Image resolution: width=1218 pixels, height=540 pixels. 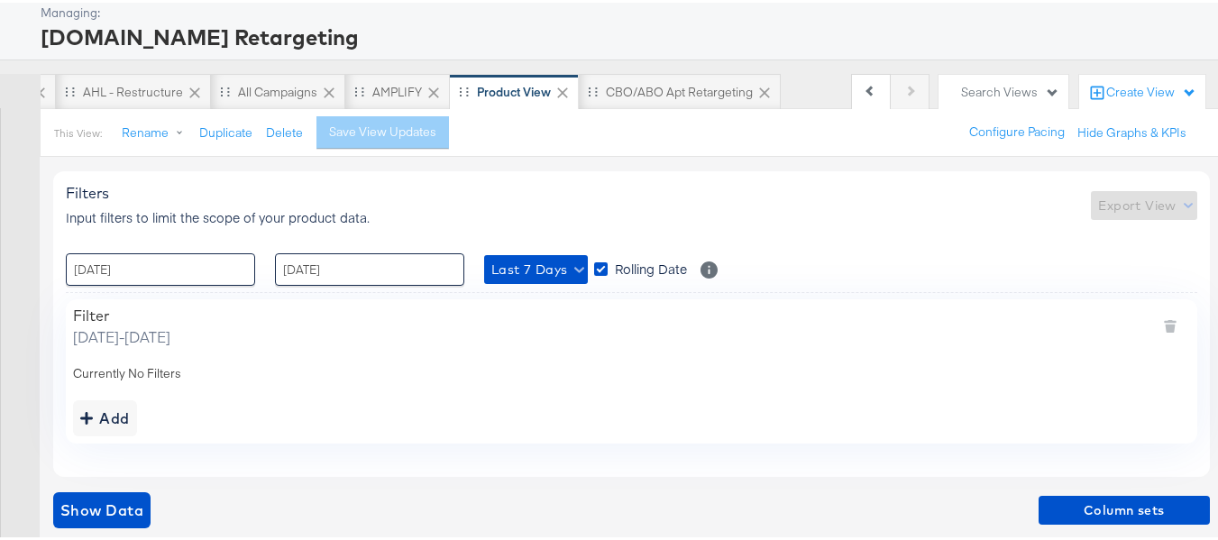 What do you see at coordinates (536, 267) in the screenshot?
I see `span: Last 7 Days` at bounding box center [536, 267].